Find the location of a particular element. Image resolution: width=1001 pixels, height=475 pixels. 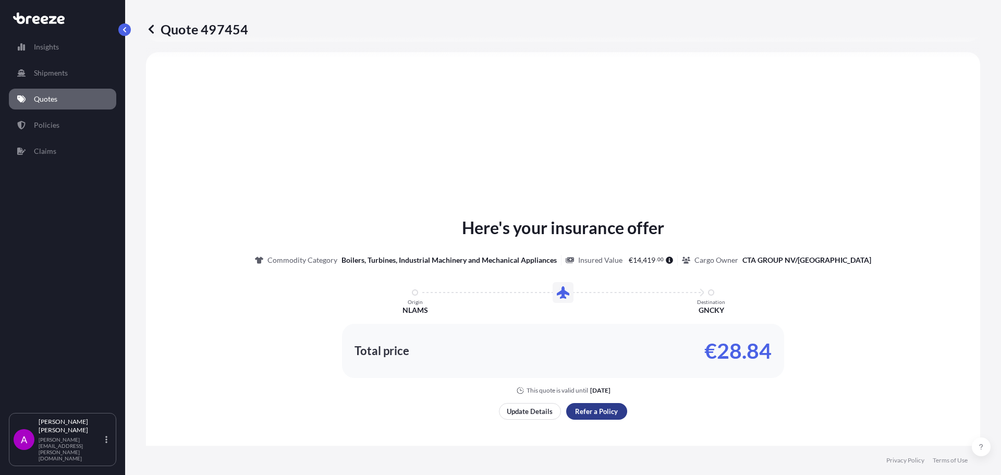

span: A is located at coordinates (24, 439).